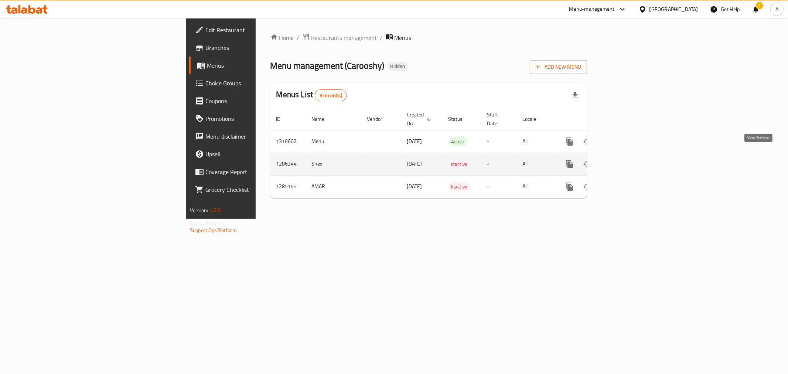  What do you see at coordinates (259, 48) in the screenshot?
I see `span: Branches` at bounding box center [259, 48].